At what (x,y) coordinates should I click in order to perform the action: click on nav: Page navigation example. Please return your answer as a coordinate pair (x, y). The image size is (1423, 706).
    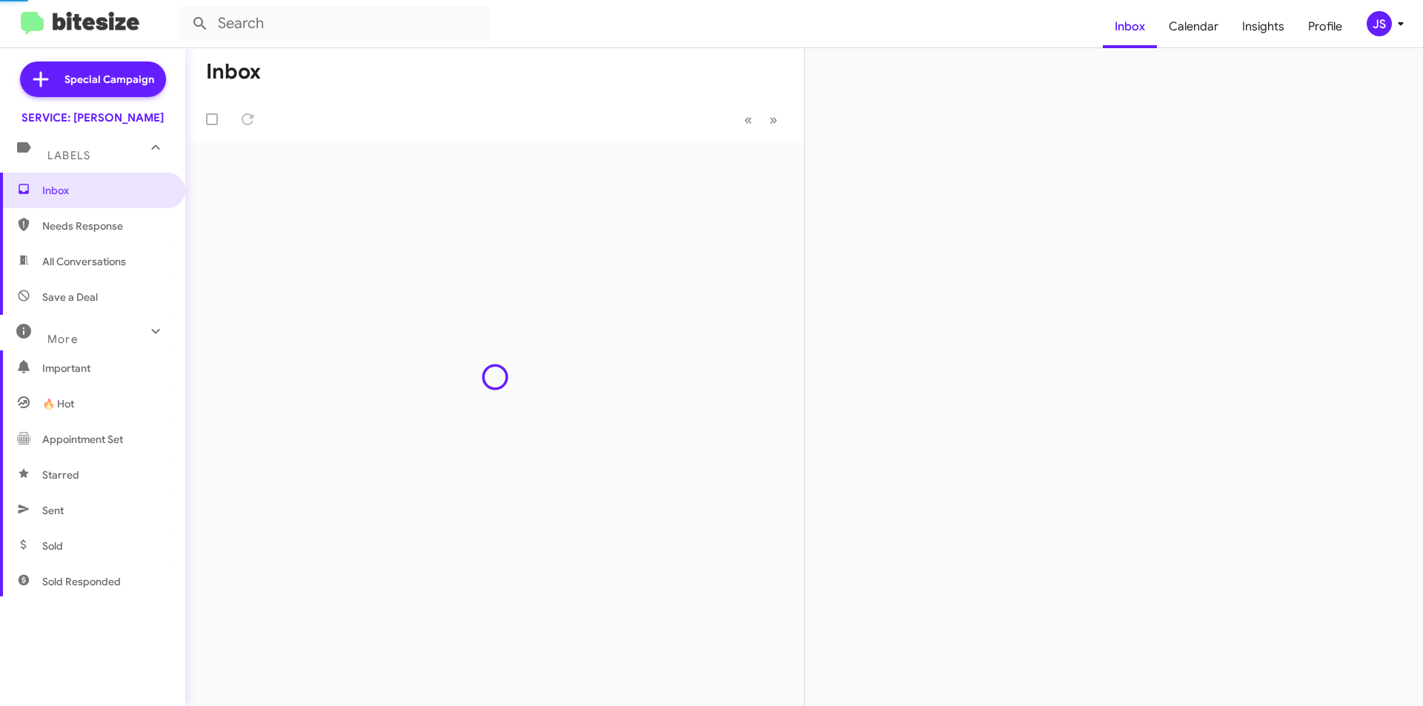
    Looking at the image, I should click on (761, 119).